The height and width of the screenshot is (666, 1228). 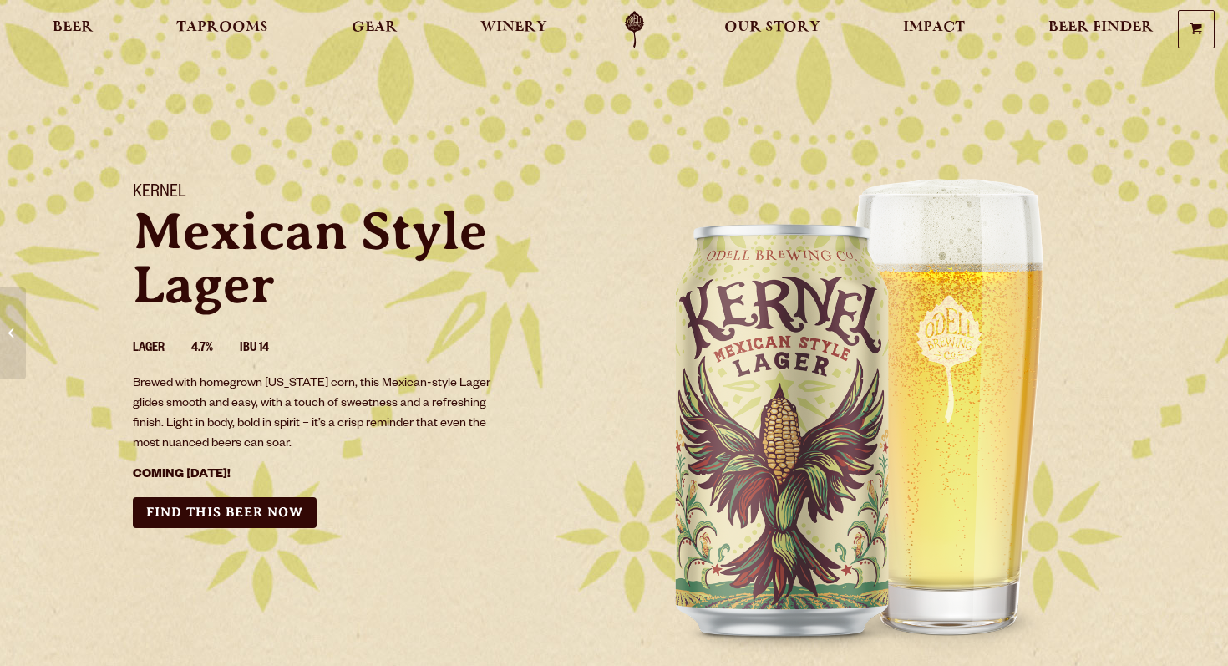 I want to click on a: Impact, so click(x=934, y=29).